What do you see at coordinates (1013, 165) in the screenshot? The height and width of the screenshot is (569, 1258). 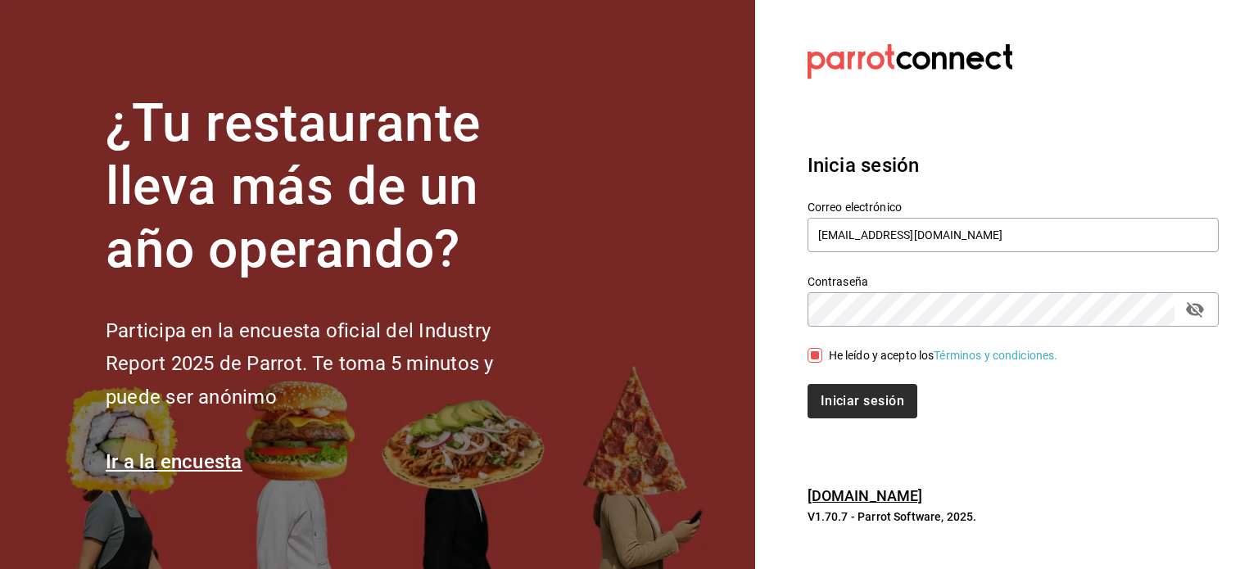 I see `h3: Inicia sesión` at bounding box center [1013, 165].